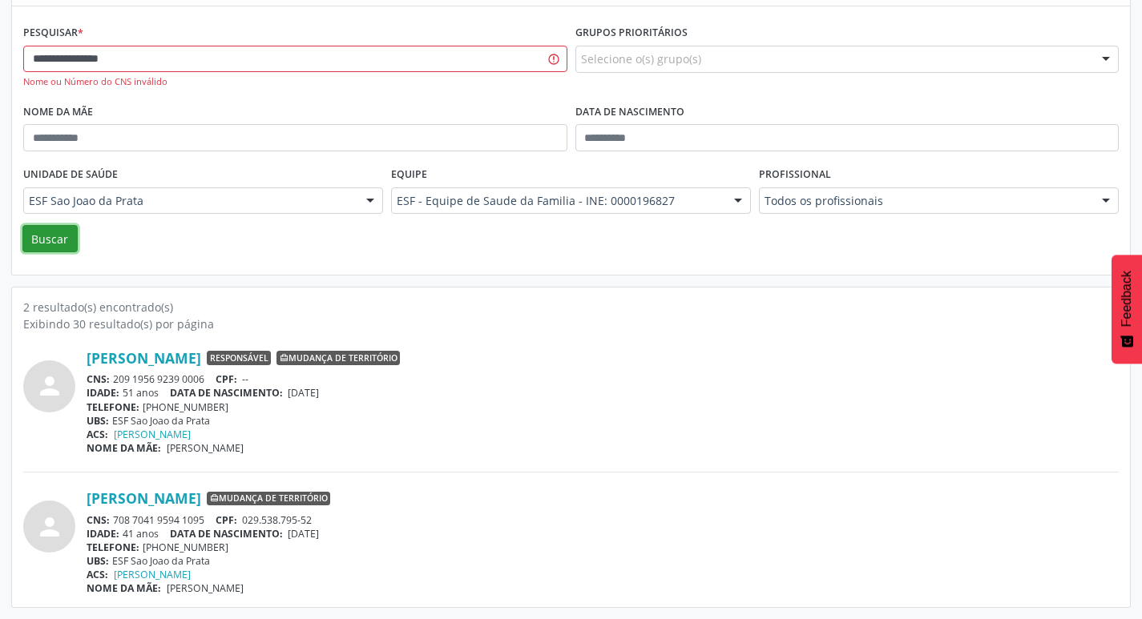 This screenshot has width=1142, height=619. Describe the element at coordinates (239, 358) in the screenshot. I see `span: Responsável` at that location.